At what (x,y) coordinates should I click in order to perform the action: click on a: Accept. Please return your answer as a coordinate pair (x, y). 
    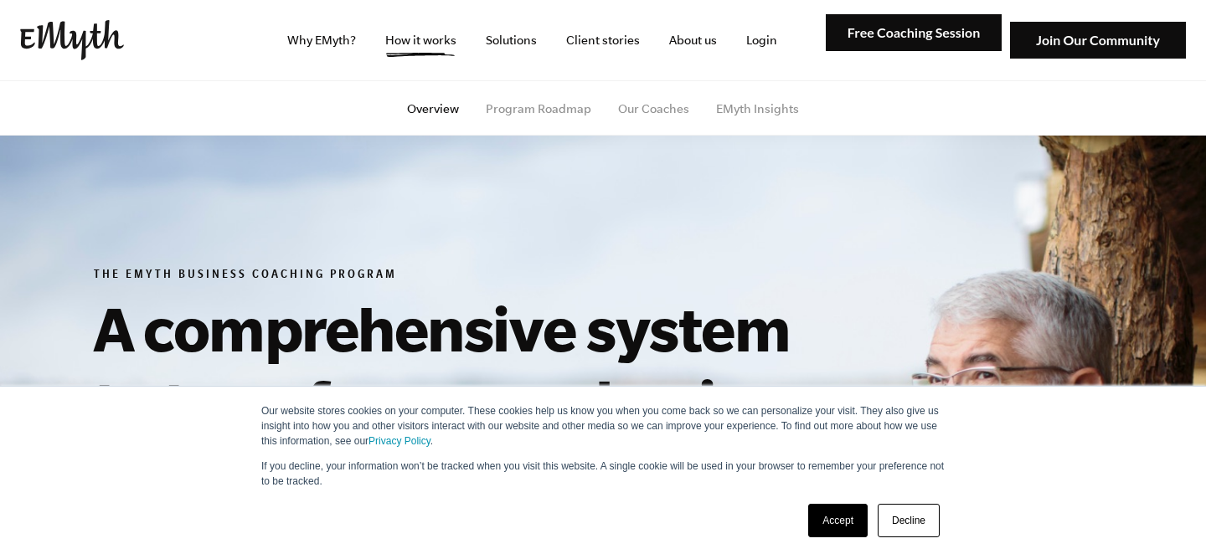
    Looking at the image, I should click on (837, 521).